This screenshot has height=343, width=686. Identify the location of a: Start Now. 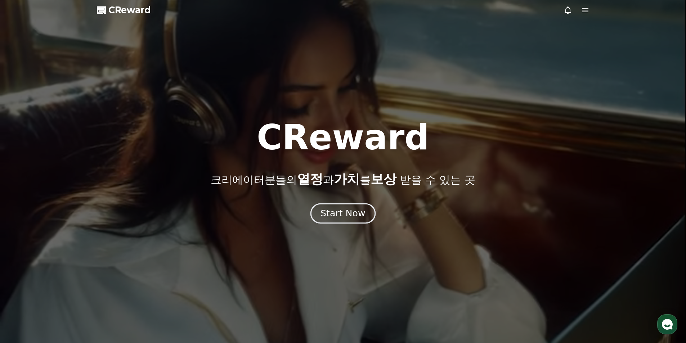
(343, 214).